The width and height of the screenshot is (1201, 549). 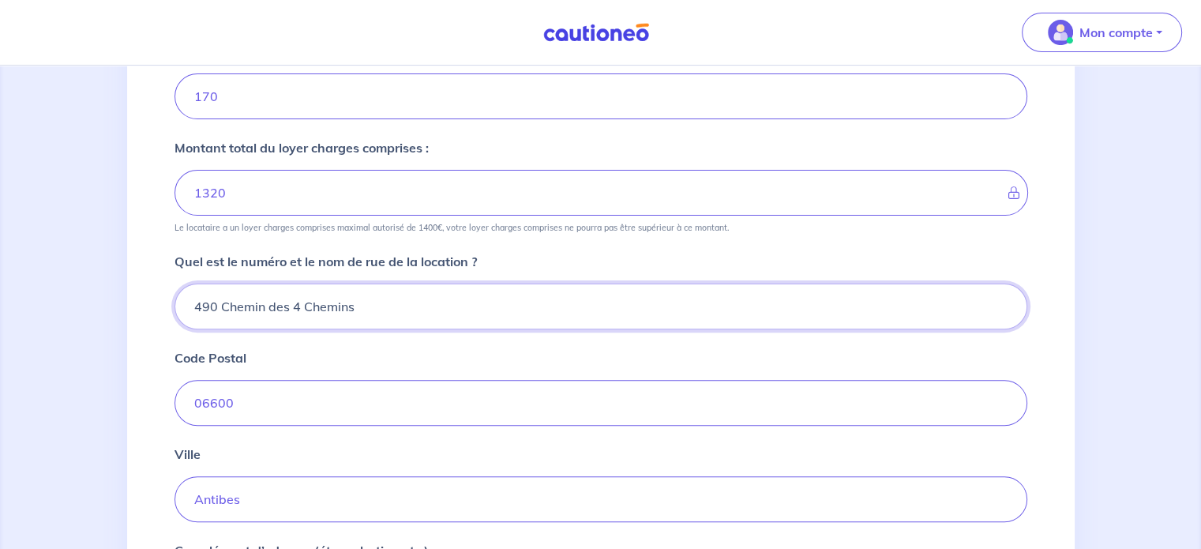 What do you see at coordinates (451, 227) in the screenshot?
I see `p: Le locataire a un loyer charges comprises maximal autorisé de 1400€, votre loyer charges comprise...` at bounding box center [451, 227].